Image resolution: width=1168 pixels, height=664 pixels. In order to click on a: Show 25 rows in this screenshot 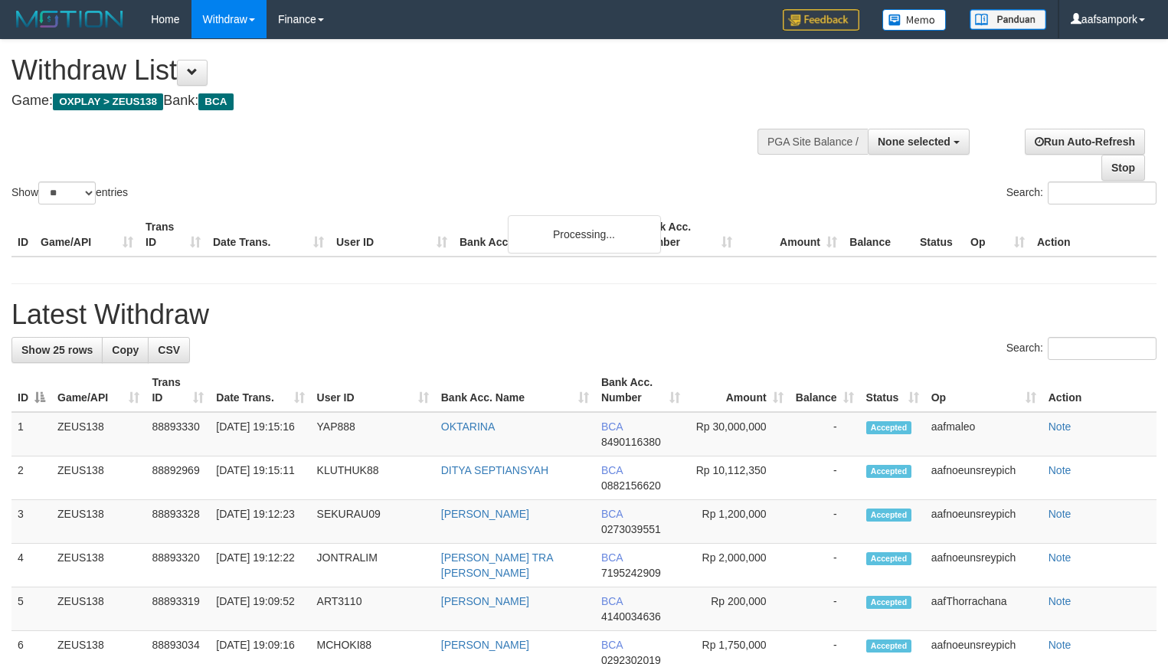, I will do `click(57, 350)`.